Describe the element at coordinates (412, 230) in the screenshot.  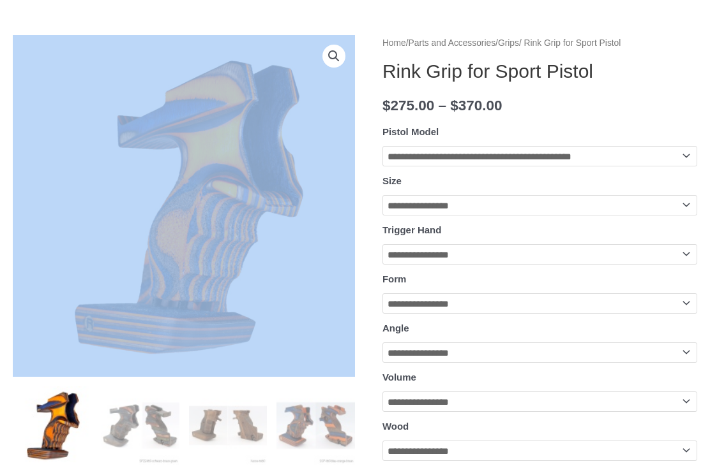
I see `label: Trigger Hand` at that location.